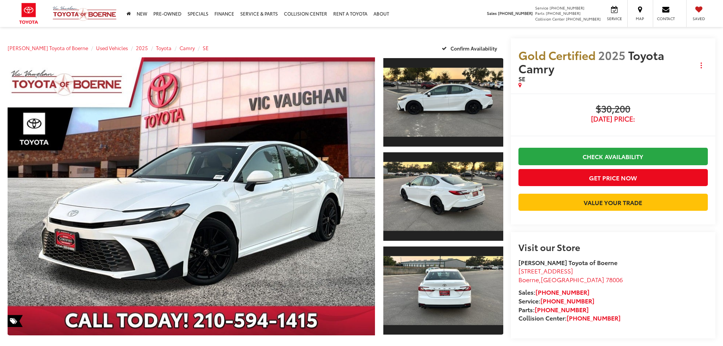  What do you see at coordinates (187, 48) in the screenshot?
I see `a: Camry` at bounding box center [187, 48].